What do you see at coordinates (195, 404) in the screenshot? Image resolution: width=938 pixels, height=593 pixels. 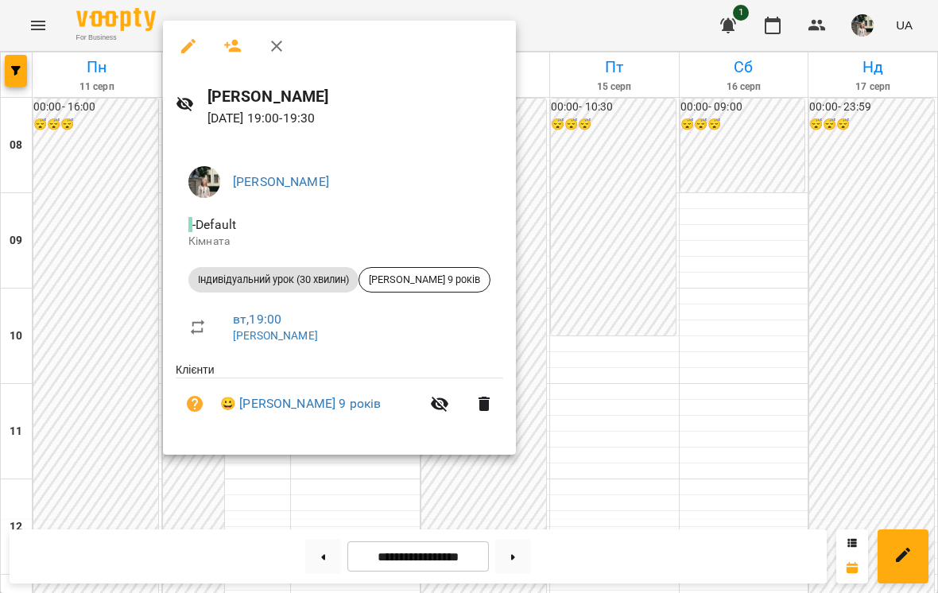 I see `button: Візит ще не сплачено. Додати оплату?` at bounding box center [195, 404].